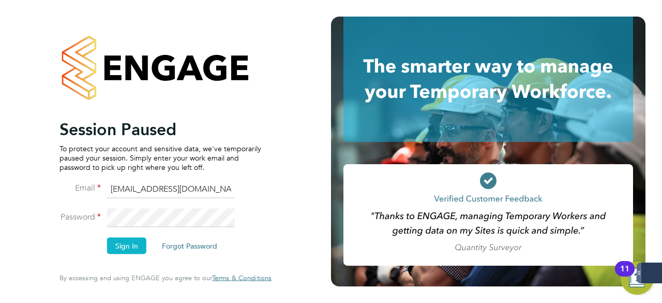 This screenshot has height=303, width=662. I want to click on span: Terms & Conditions, so click(242, 277).